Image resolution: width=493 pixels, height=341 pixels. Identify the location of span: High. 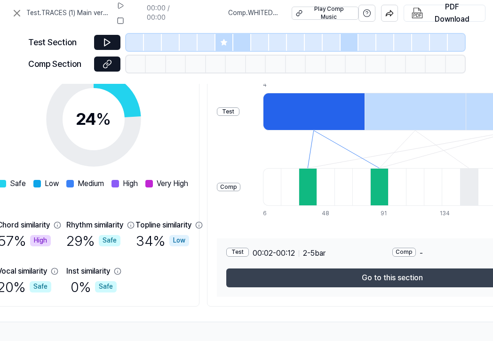
(130, 184).